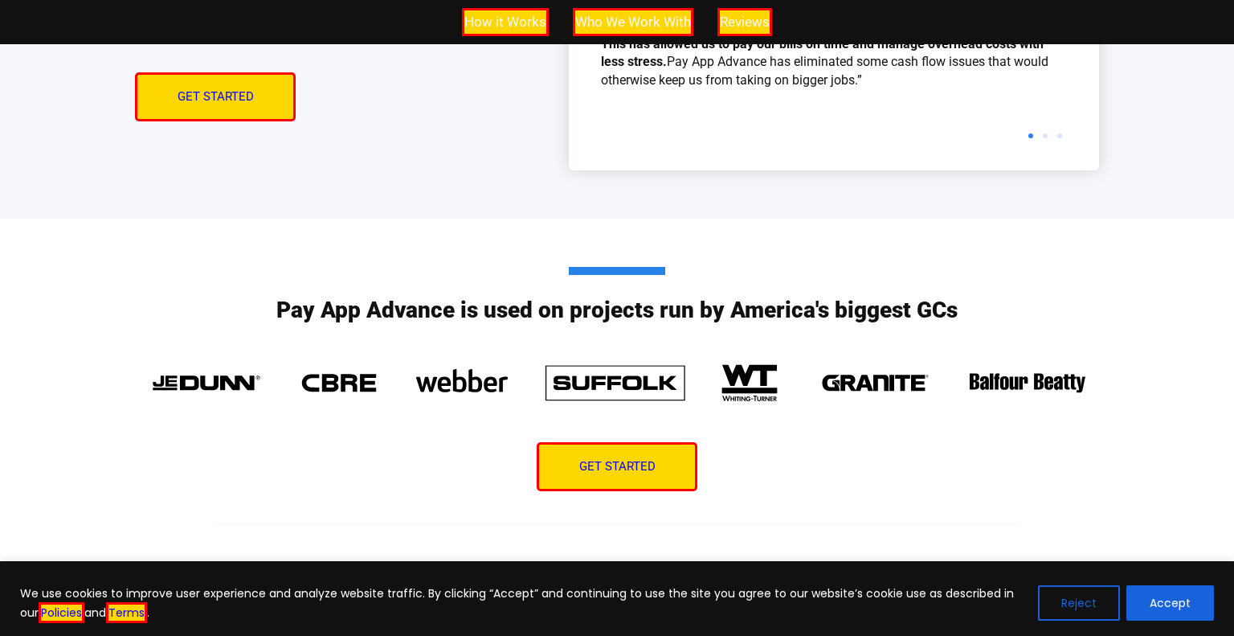  I want to click on span: How it Works, so click(506, 22).